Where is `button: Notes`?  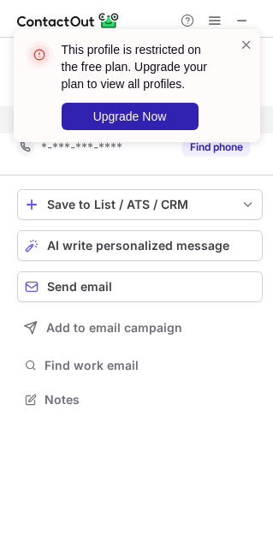 button: Notes is located at coordinates (140, 400).